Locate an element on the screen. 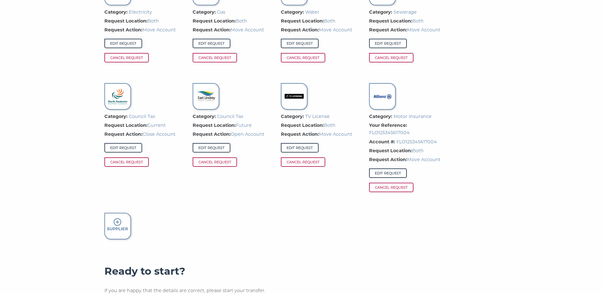 The height and width of the screenshot is (294, 602). span: Gas is located at coordinates (221, 12).